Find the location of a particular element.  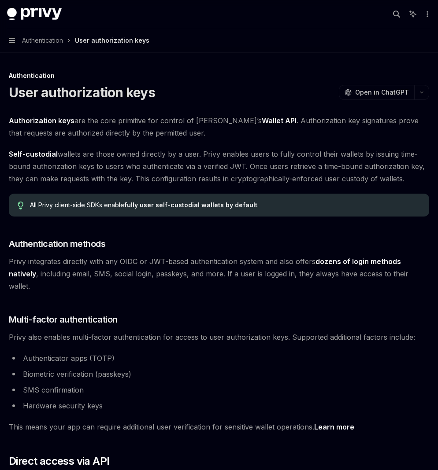

svg: Tip is located at coordinates (21, 206).